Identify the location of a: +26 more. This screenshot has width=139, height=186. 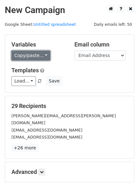
(25, 148).